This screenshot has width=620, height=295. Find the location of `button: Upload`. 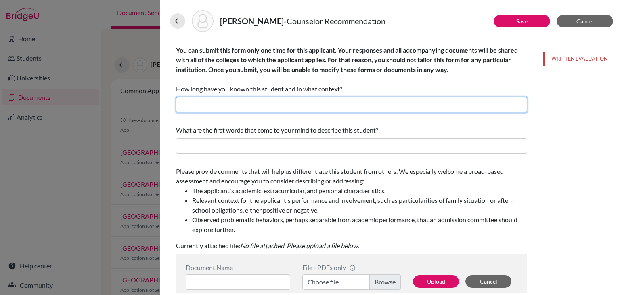

button: Upload is located at coordinates (436, 281).